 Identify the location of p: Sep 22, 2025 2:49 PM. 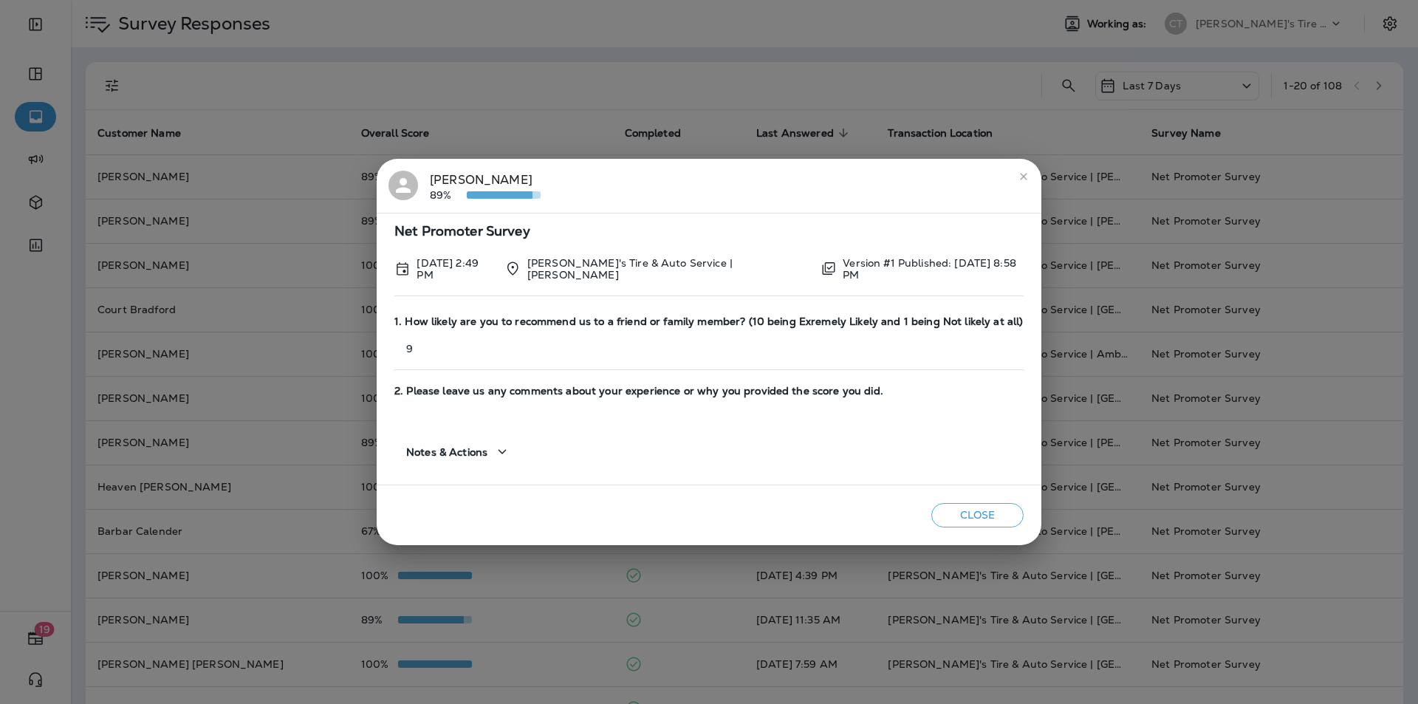
(454, 269).